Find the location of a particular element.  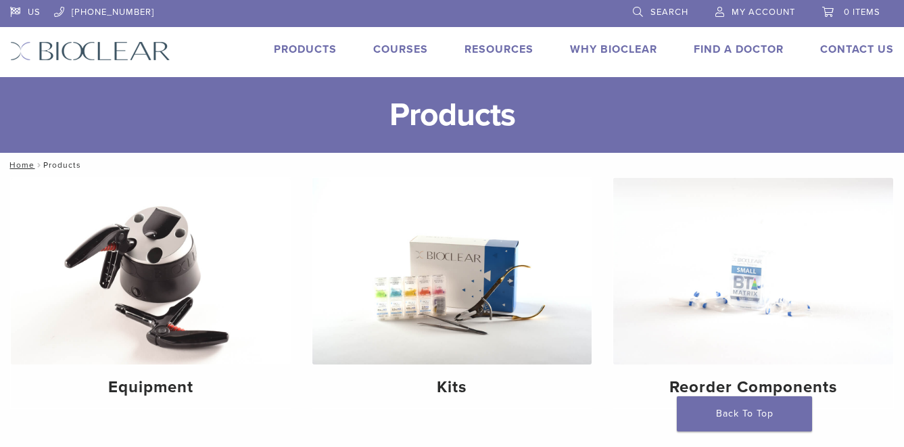

img: Reorder Components is located at coordinates (753, 271).